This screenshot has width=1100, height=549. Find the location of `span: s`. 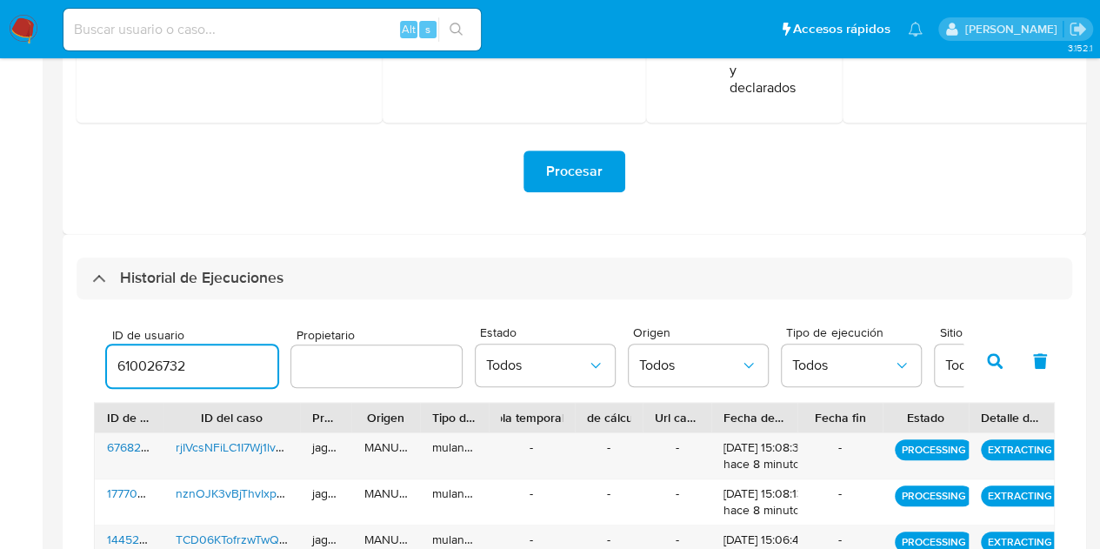

span: s is located at coordinates (428, 29).